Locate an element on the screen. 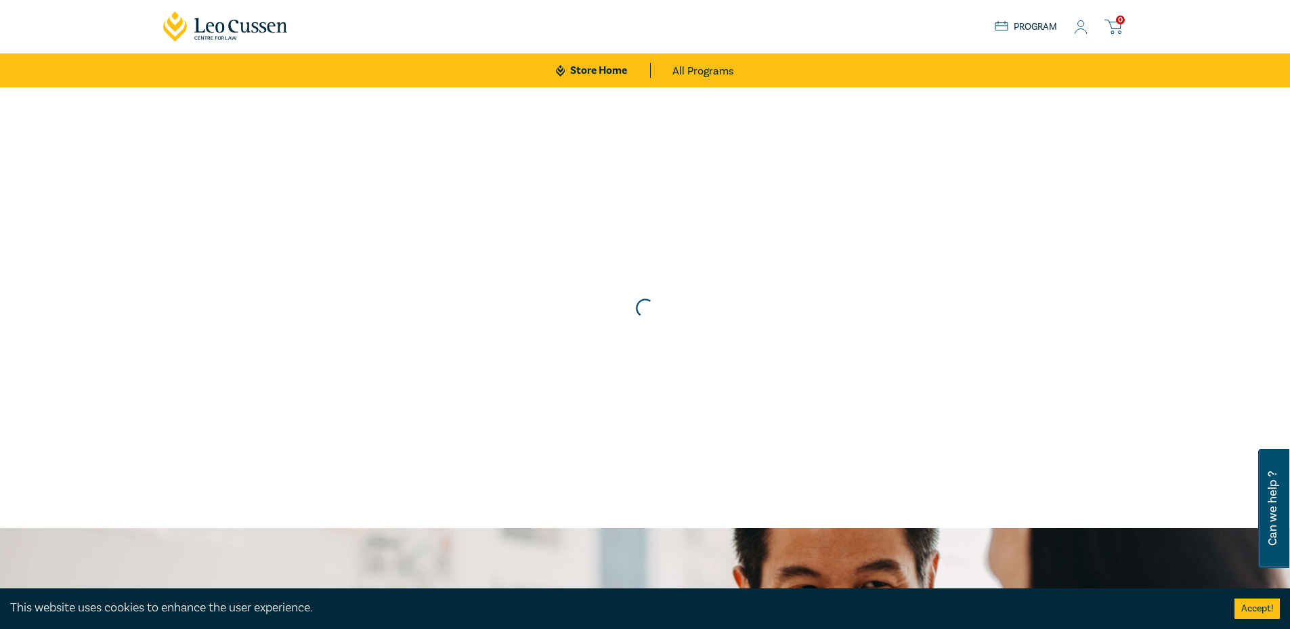 This screenshot has width=1290, height=629. a: Store Home is located at coordinates (603, 70).